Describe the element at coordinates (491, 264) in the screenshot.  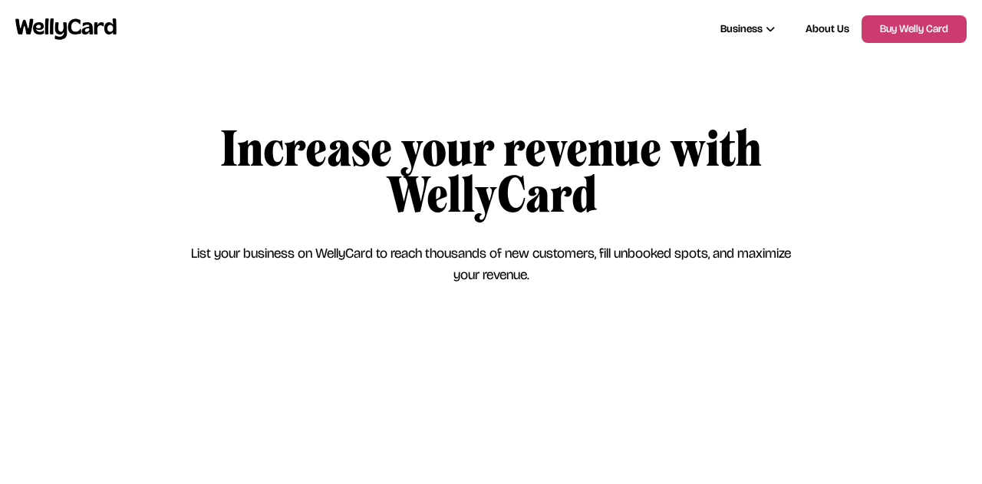
I see `h4: List your business on WellyCard to reach thousands of new customers, fill unbooked spots, and max...` at that location.